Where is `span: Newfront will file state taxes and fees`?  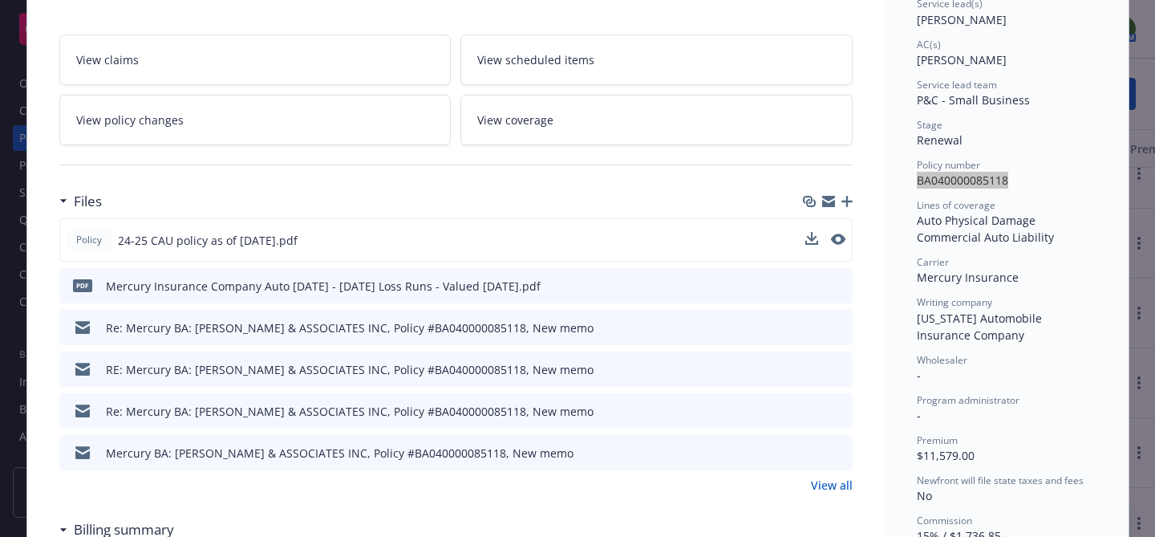 span: Newfront will file state taxes and fees is located at coordinates (1000, 480).